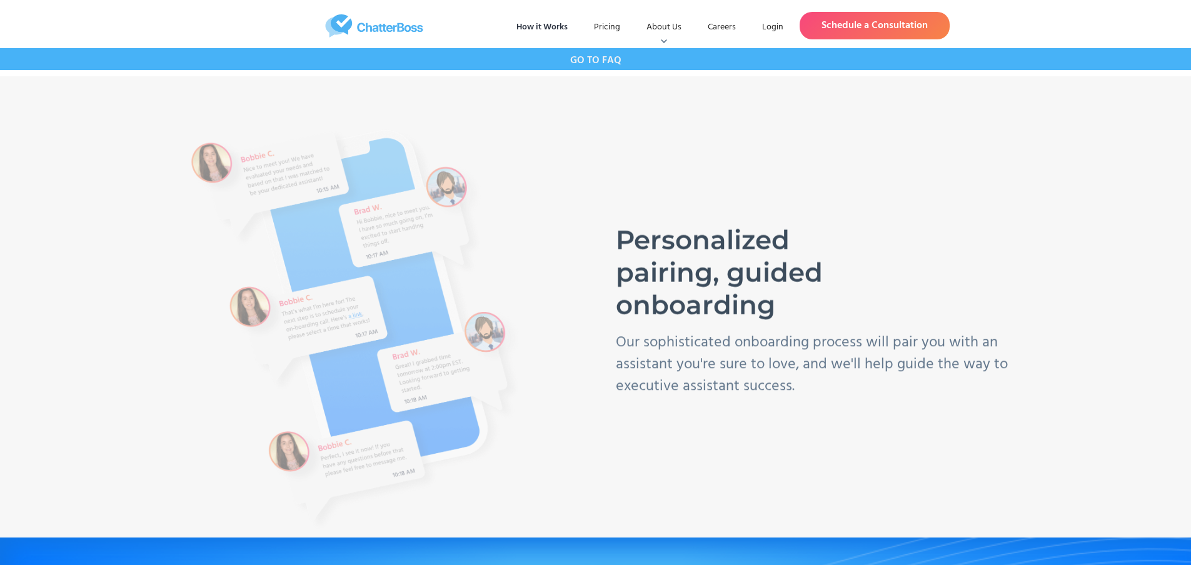 The image size is (1191, 565). What do you see at coordinates (542, 27) in the screenshot?
I see `a: How it Works` at bounding box center [542, 27].